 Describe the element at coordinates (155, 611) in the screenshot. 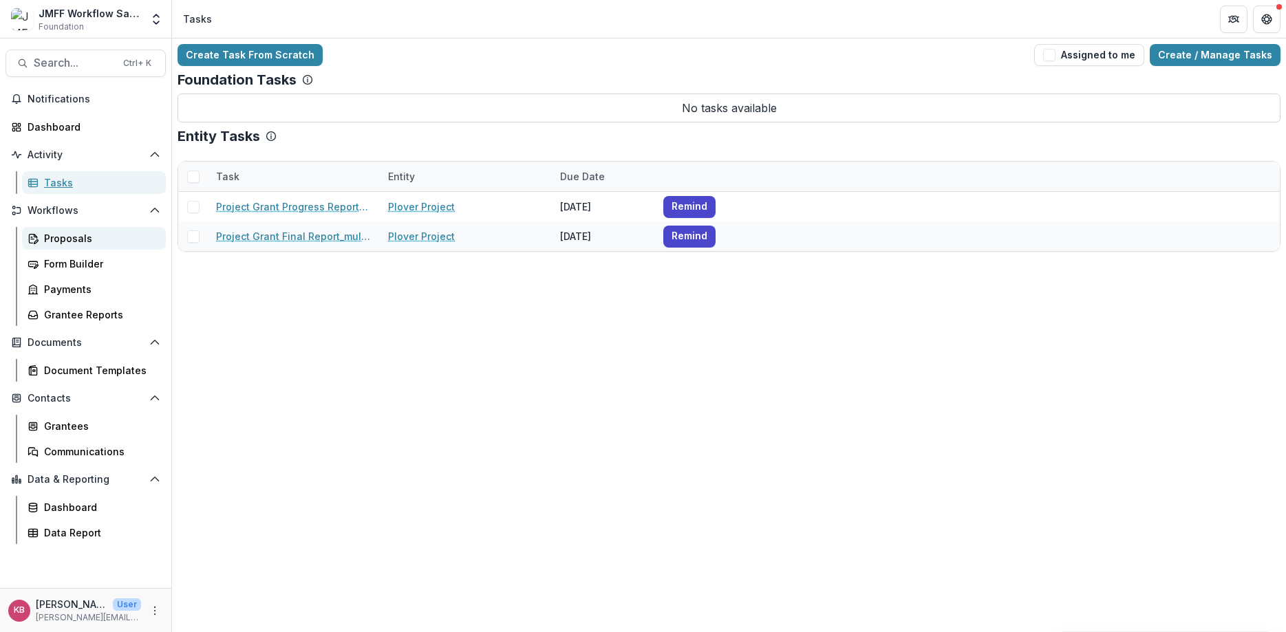

I see `button: More` at that location.